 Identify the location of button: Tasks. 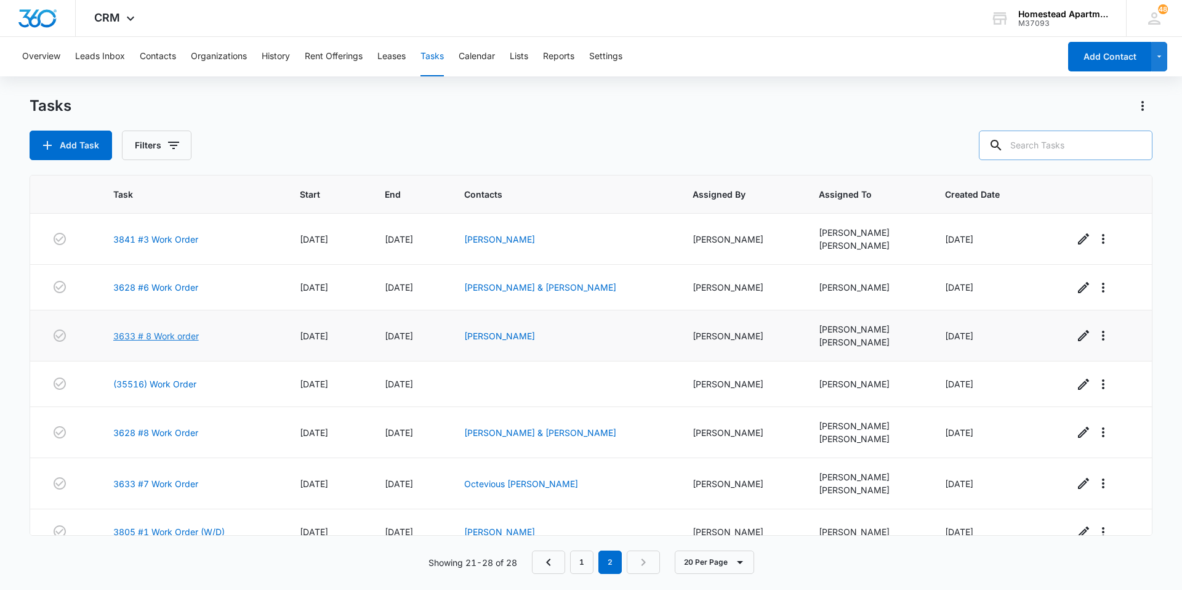
(432, 57).